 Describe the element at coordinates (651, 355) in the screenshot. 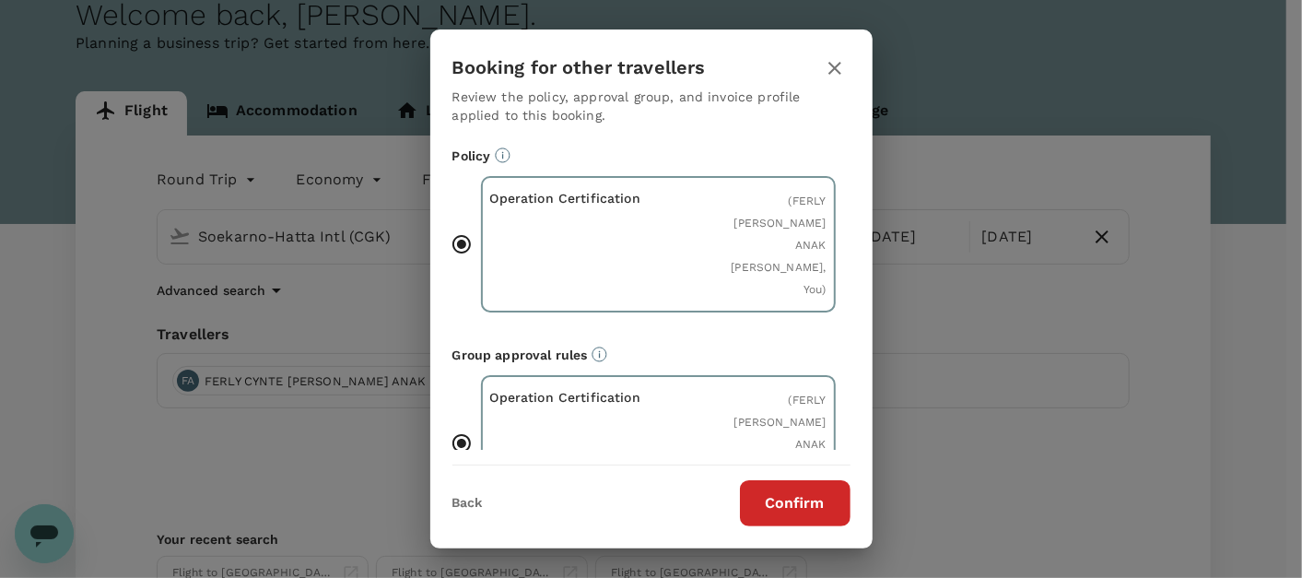

I see `p: Group approval rules` at that location.